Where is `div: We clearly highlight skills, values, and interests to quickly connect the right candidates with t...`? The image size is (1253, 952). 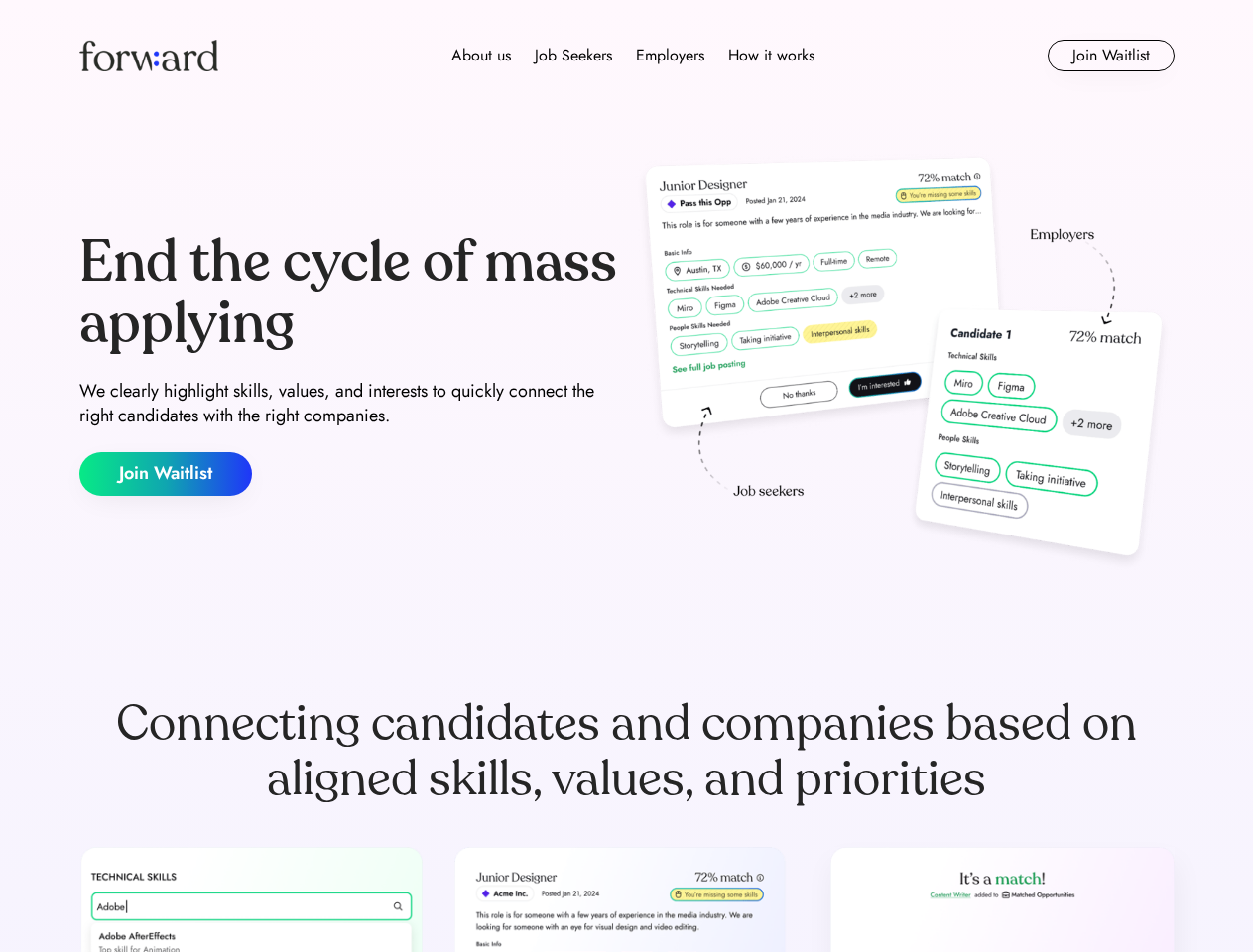
div: We clearly highlight skills, values, and interests to quickly connect the right candidates with t... is located at coordinates (349, 403).